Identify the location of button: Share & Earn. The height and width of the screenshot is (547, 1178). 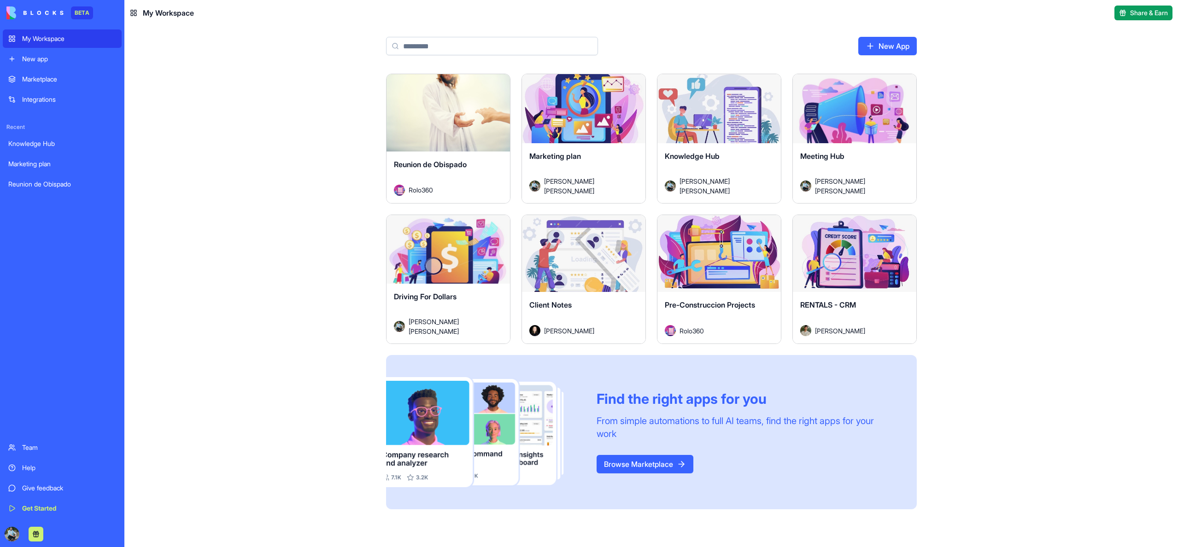
(1144, 13).